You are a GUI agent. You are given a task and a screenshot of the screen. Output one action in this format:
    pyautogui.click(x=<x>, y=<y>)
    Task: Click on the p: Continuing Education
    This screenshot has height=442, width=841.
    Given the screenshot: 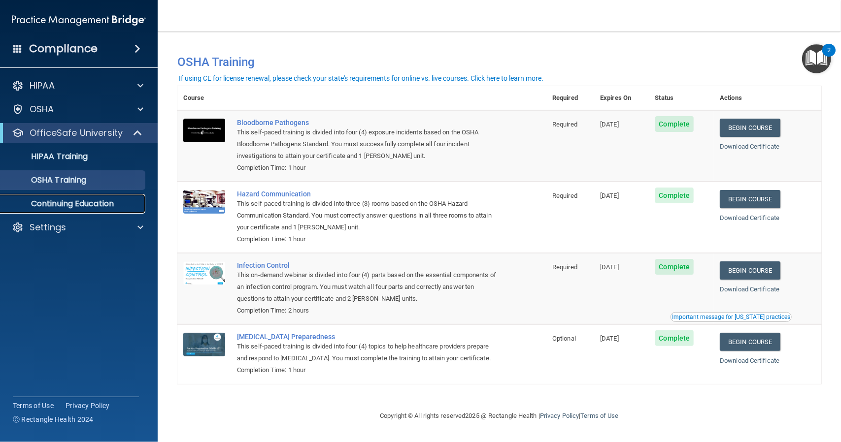 What is the action you would take?
    pyautogui.click(x=73, y=204)
    